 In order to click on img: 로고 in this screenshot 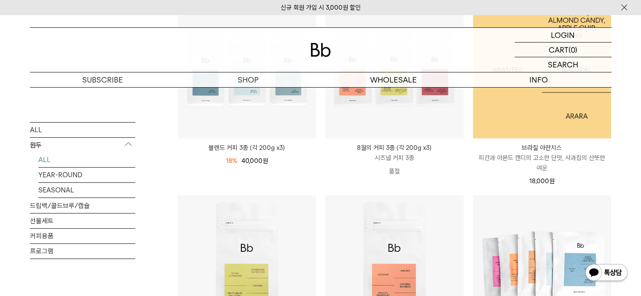, I will do `click(321, 50)`.